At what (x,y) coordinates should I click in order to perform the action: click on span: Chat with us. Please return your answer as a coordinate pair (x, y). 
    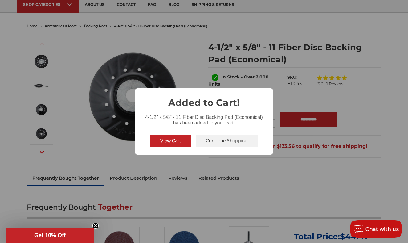
    Looking at the image, I should click on (382, 229).